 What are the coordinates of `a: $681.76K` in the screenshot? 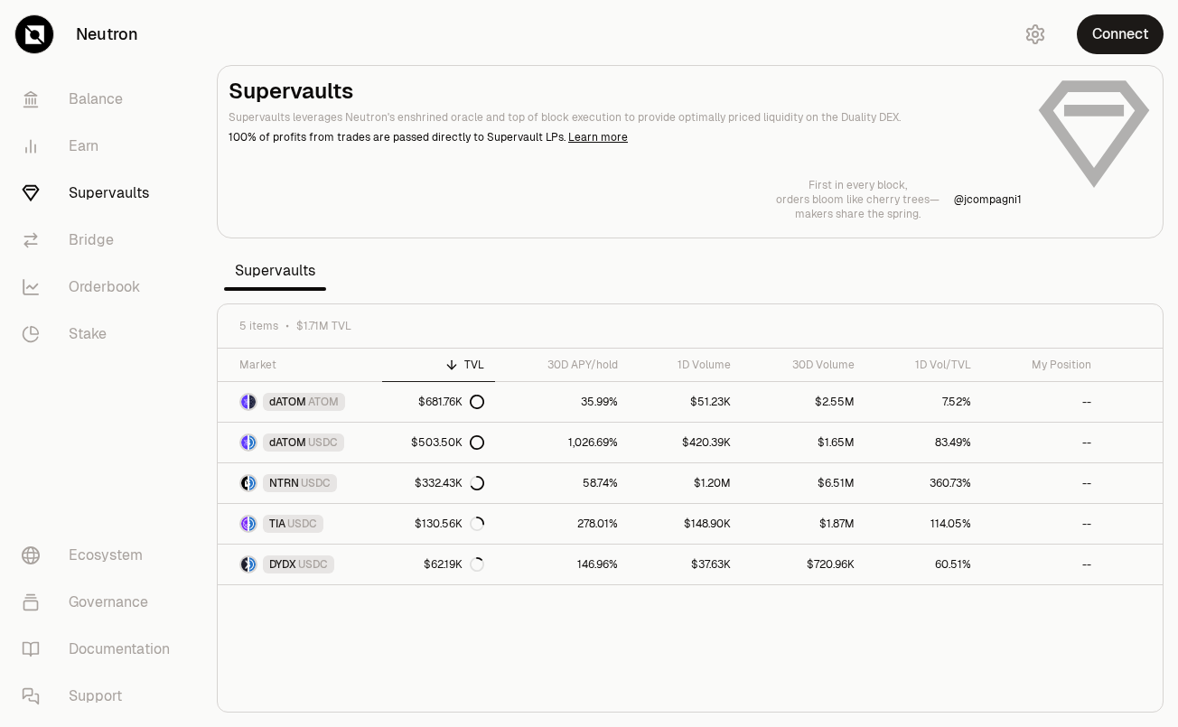 It's located at (438, 402).